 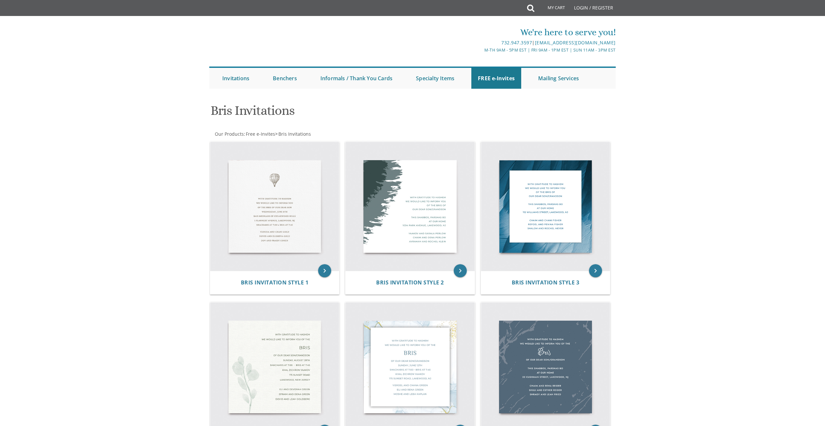 What do you see at coordinates (496, 78) in the screenshot?
I see `a: FREE e-Invites` at bounding box center [496, 78].